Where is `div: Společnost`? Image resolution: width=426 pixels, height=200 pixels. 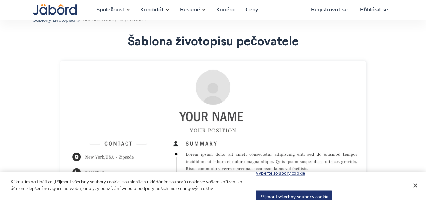
div: Společnost is located at coordinates (110, 10).